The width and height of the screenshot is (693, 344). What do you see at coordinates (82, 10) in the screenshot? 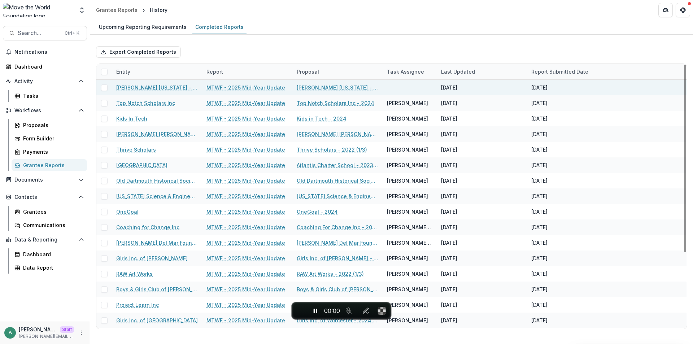
I see `button: Open entity switcher` at bounding box center [82, 10].